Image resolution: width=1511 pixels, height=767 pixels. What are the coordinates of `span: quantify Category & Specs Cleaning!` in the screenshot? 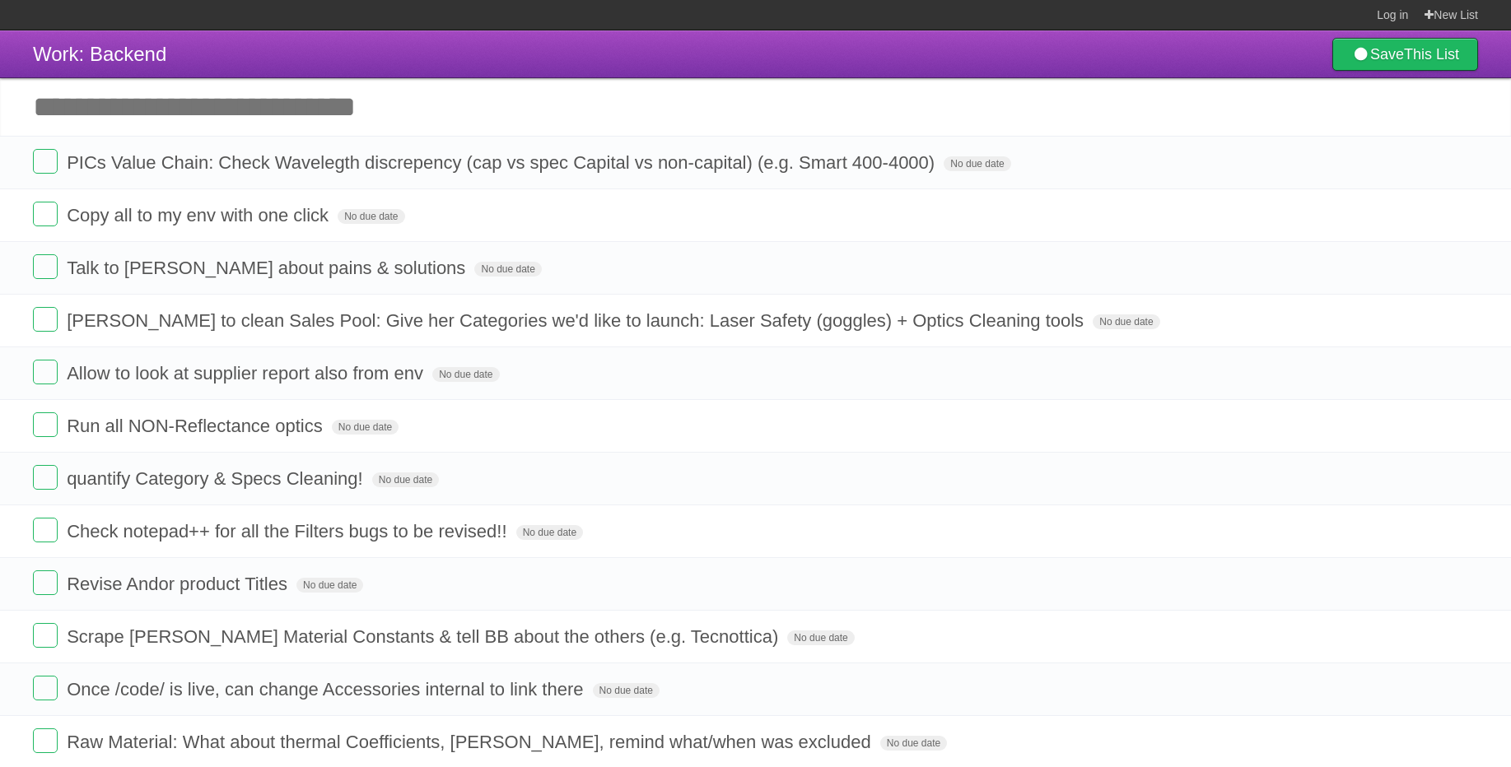 It's located at (217, 478).